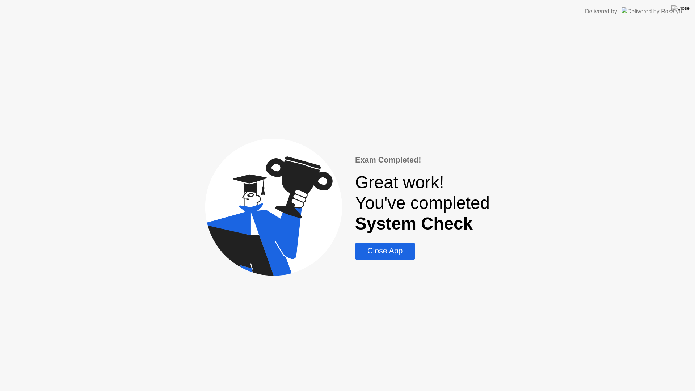 This screenshot has width=695, height=391. What do you see at coordinates (651, 11) in the screenshot?
I see `img: Delivered by Rosalyn` at bounding box center [651, 11].